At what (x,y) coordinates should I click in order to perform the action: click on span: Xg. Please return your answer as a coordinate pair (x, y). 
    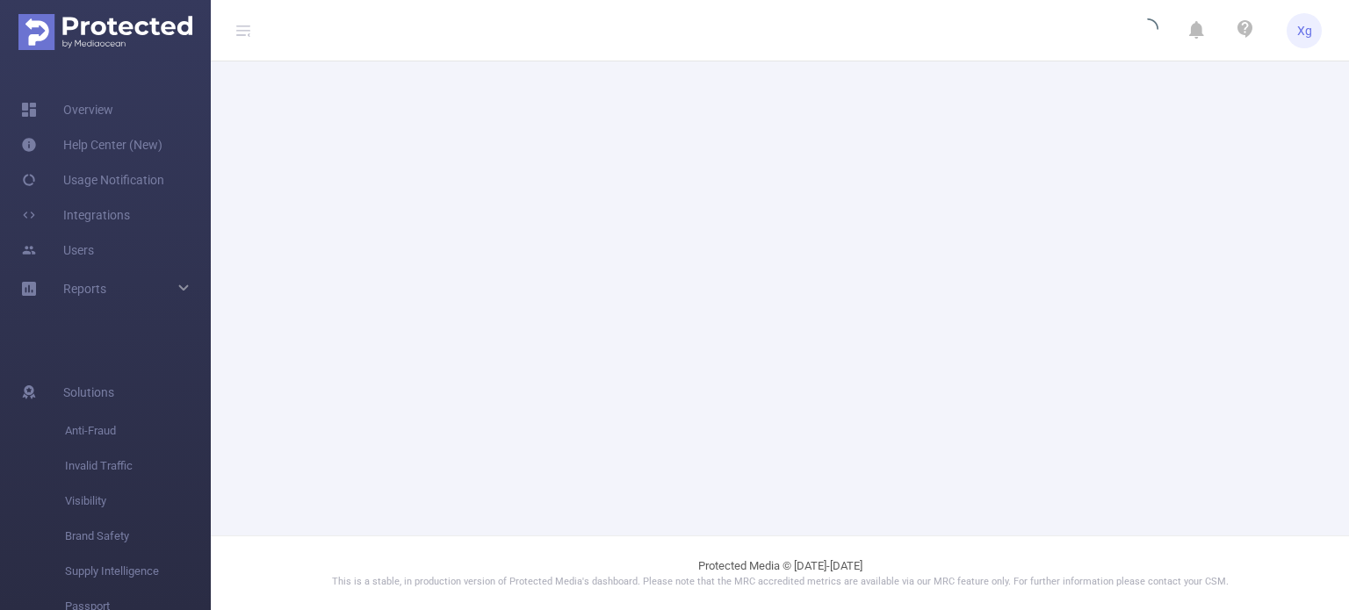
    Looking at the image, I should click on (1304, 31).